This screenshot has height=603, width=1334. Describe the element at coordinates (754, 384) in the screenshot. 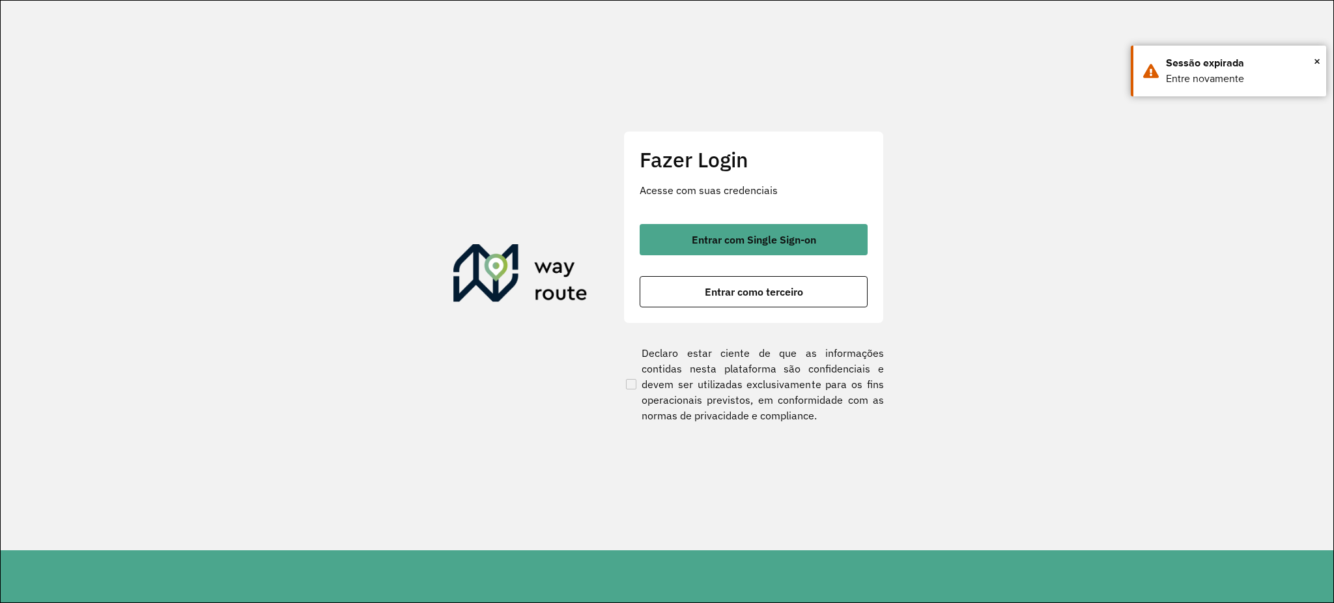

I see `label: Declaro estar ciente de que as informações contidas nesta plataforma são confidenciais e devem se...` at that location.